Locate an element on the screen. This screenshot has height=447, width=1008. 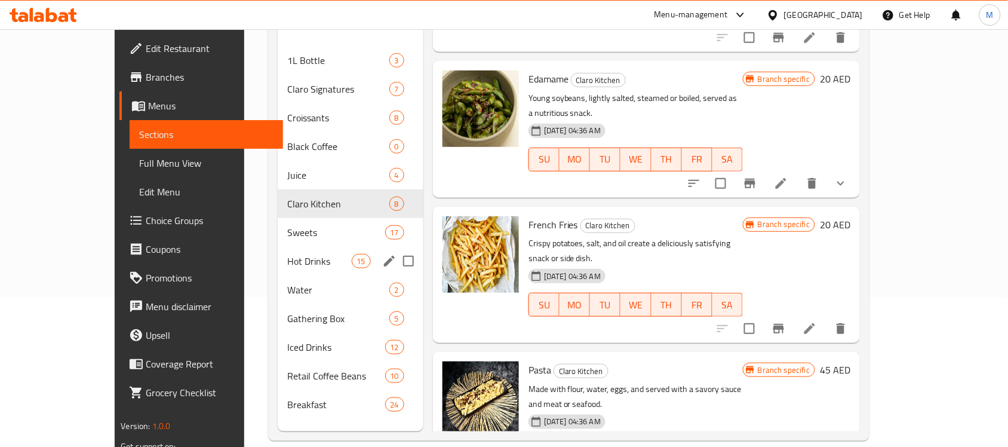
a: Edit Restaurant is located at coordinates (201, 48).